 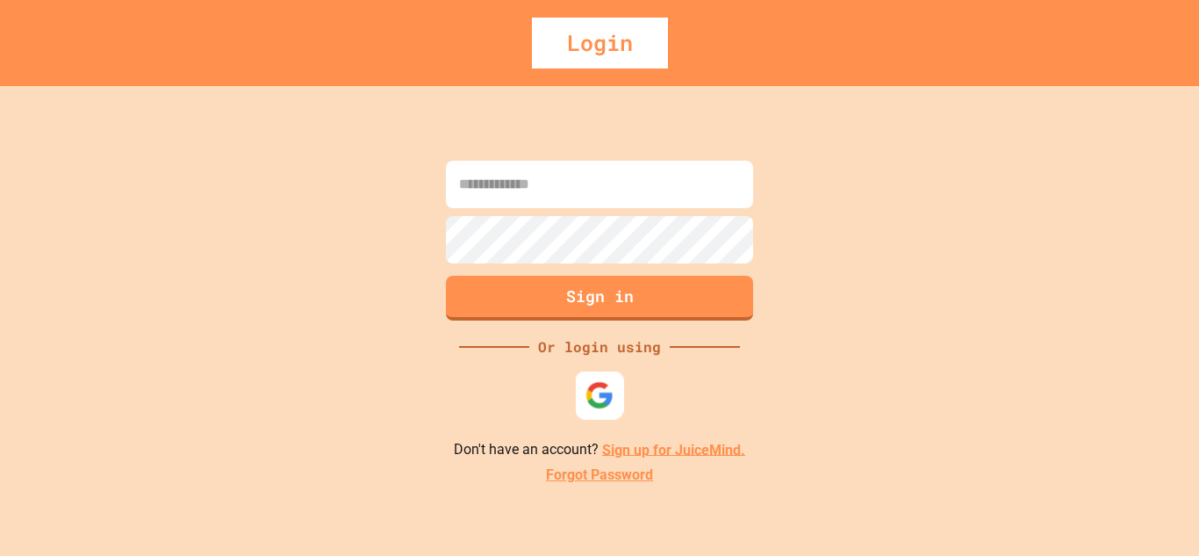 I want to click on button: Sign in, so click(x=599, y=298).